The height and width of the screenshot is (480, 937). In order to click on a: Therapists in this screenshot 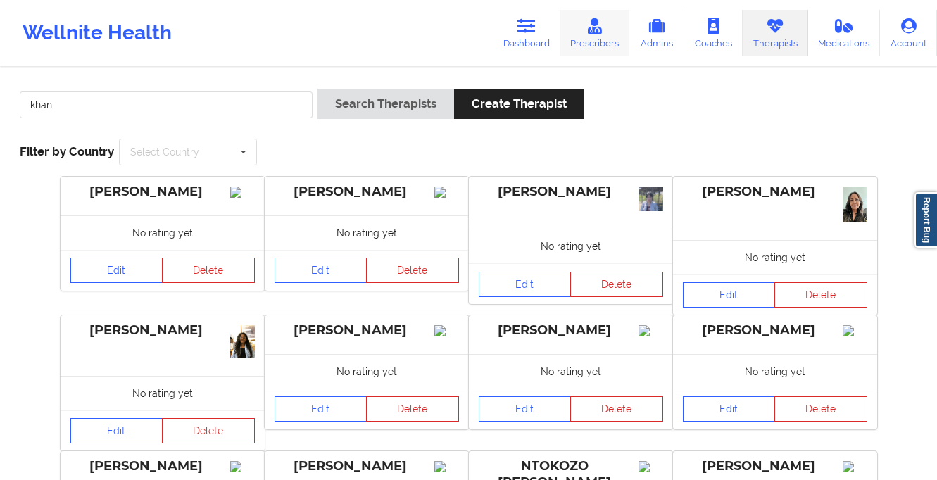, I will do `click(775, 33)`.